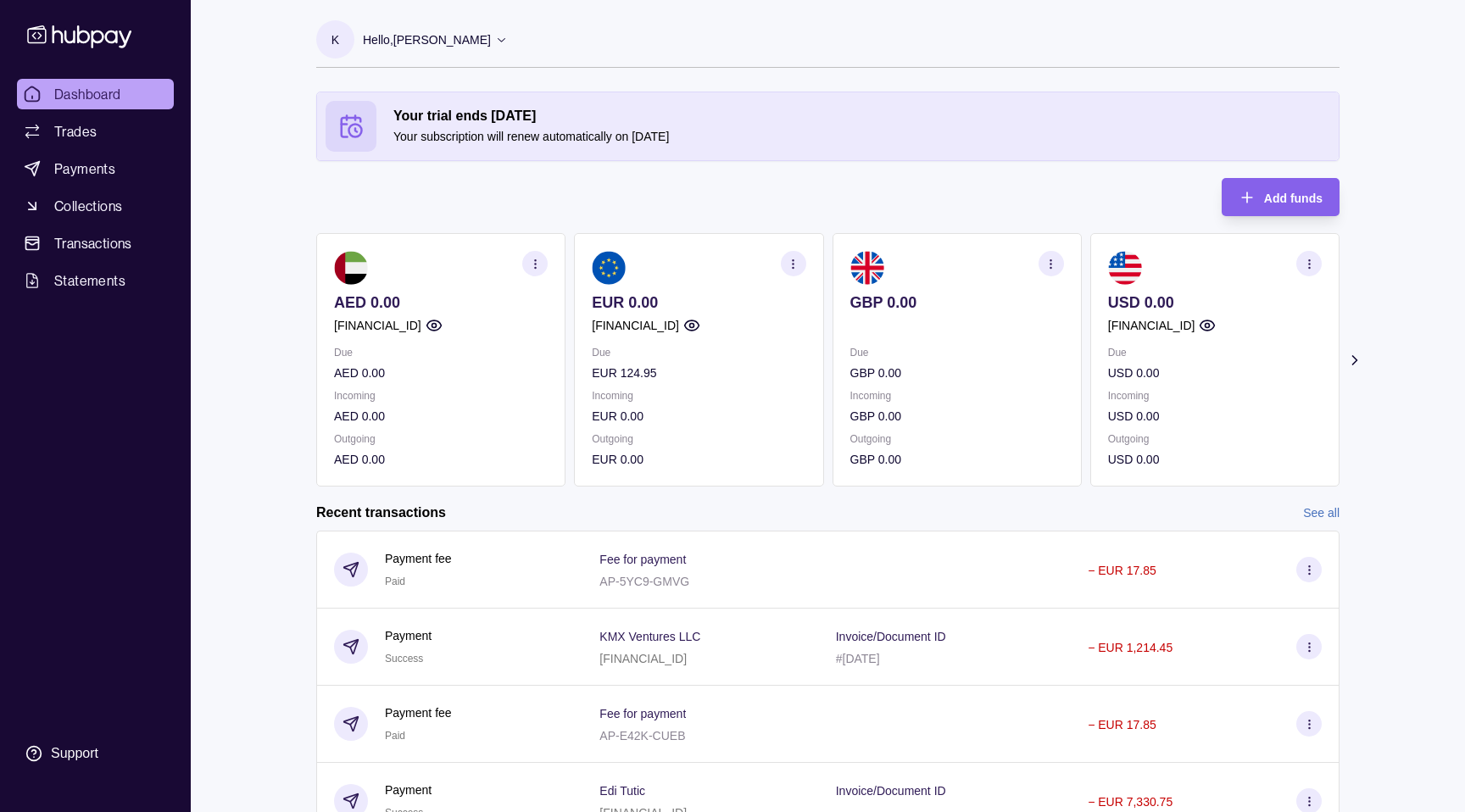 The width and height of the screenshot is (1465, 812). I want to click on a: Statements, so click(95, 280).